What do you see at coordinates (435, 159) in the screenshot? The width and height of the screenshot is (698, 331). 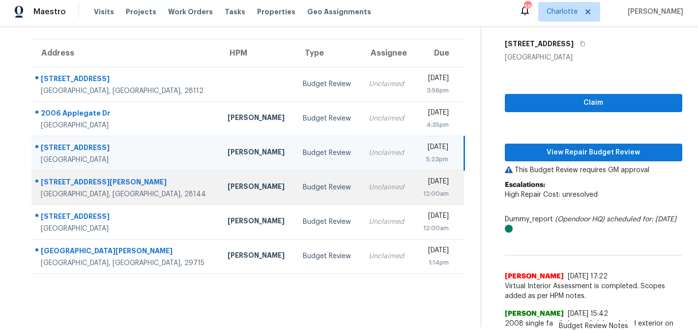 I see `div: 5:23pm` at bounding box center [435, 159].